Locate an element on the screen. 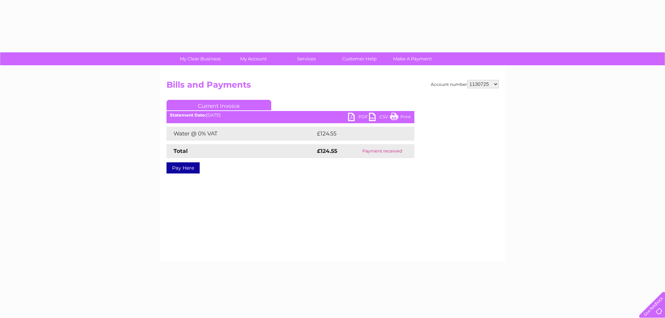 The image size is (665, 318). a: PDF is located at coordinates (359, 118).